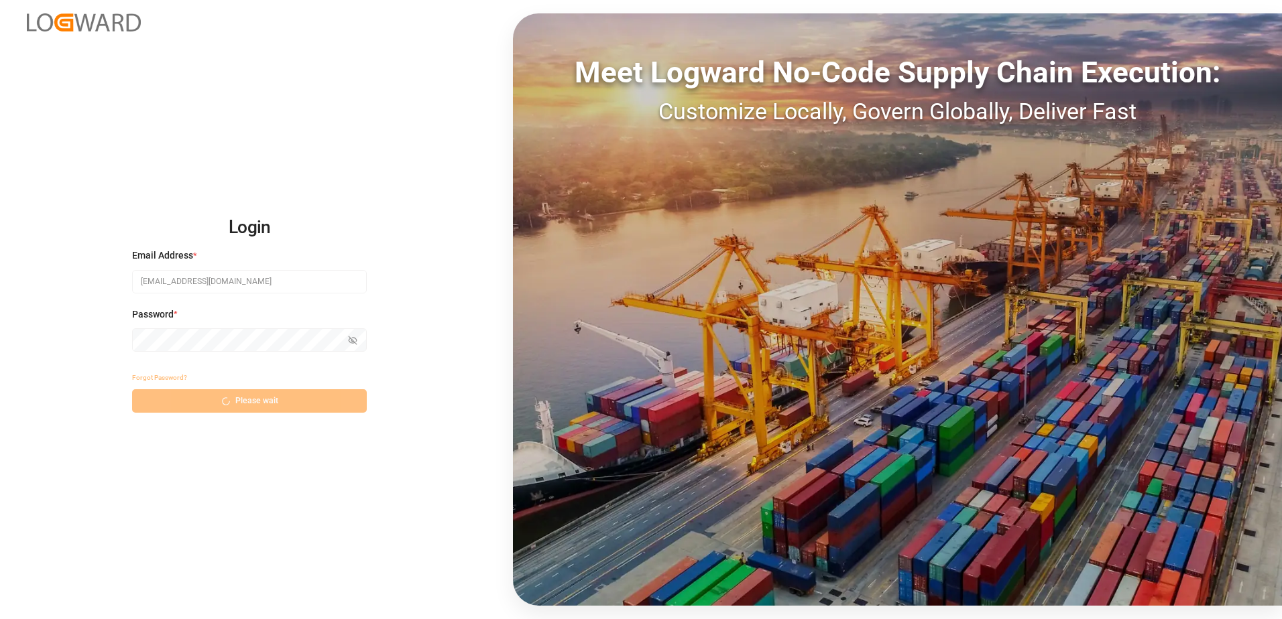 This screenshot has height=619, width=1282. I want to click on span: Email Address, so click(162, 255).